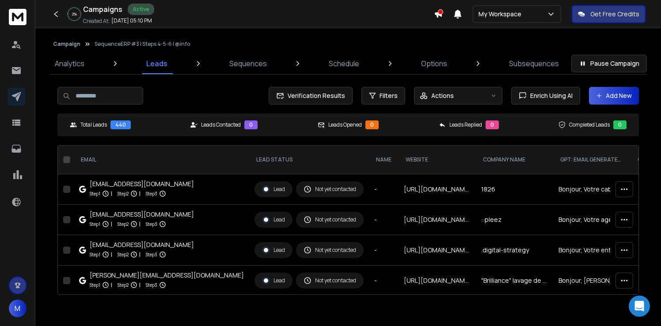  Describe the element at coordinates (248, 64) in the screenshot. I see `p: Sequences` at that location.